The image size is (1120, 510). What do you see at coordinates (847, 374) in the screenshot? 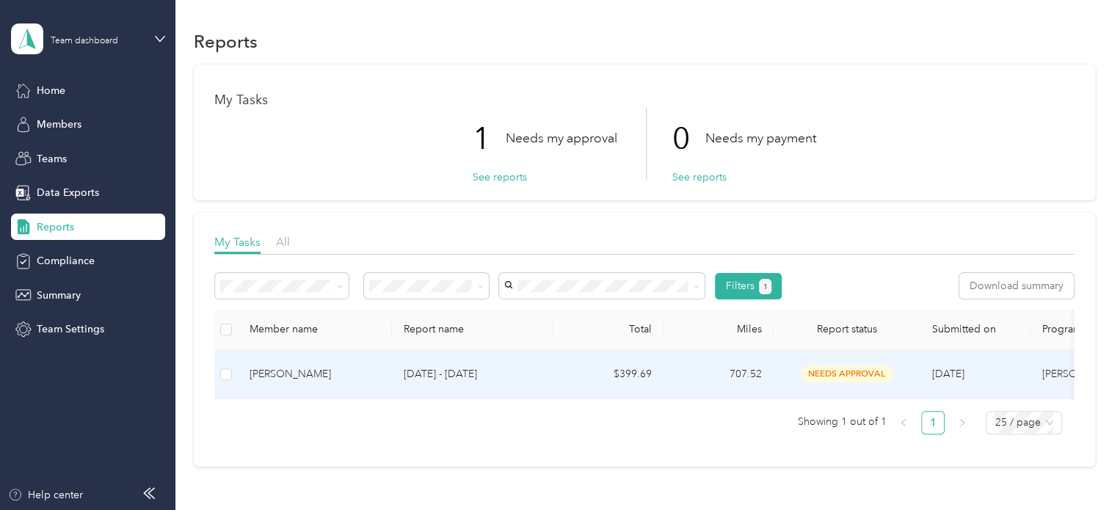
I see `span: needs approval` at bounding box center [847, 374].